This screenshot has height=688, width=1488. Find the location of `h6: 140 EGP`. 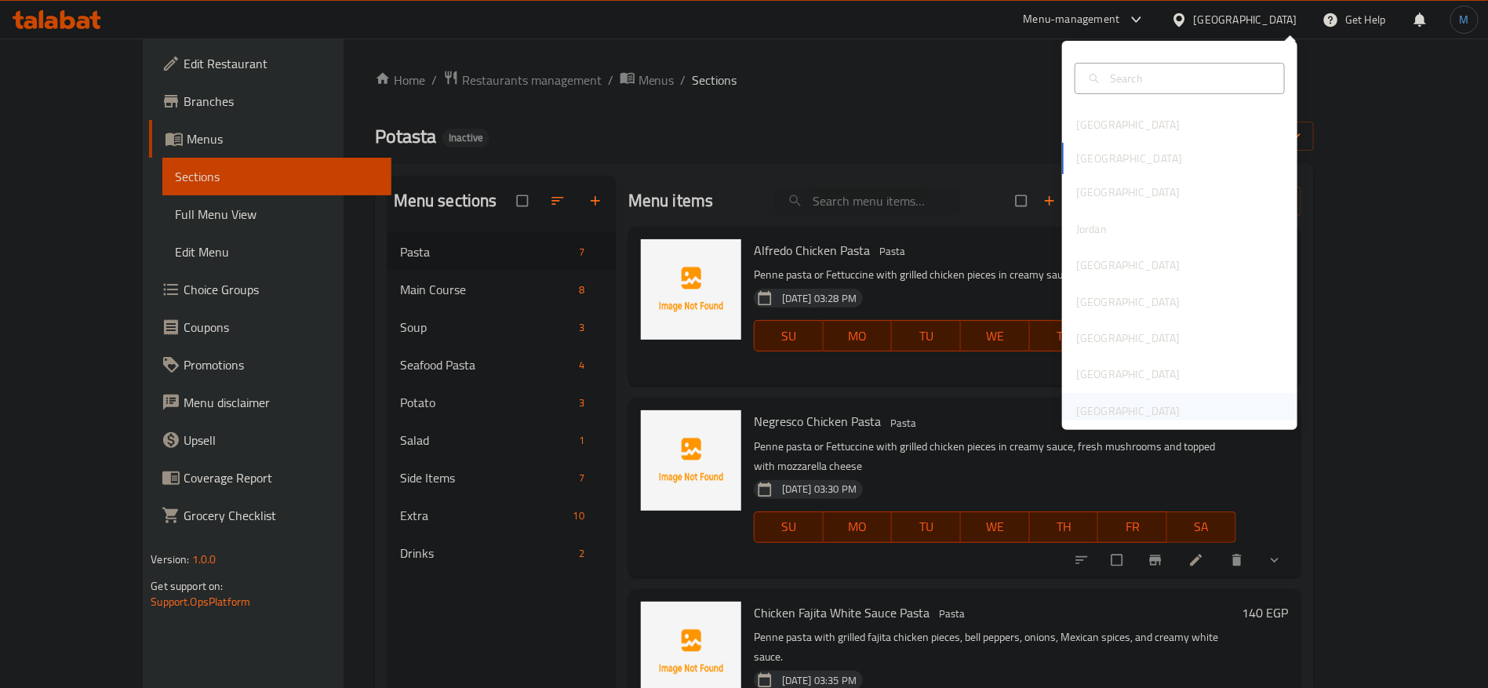

h6: 140 EGP is located at coordinates (1265, 612).